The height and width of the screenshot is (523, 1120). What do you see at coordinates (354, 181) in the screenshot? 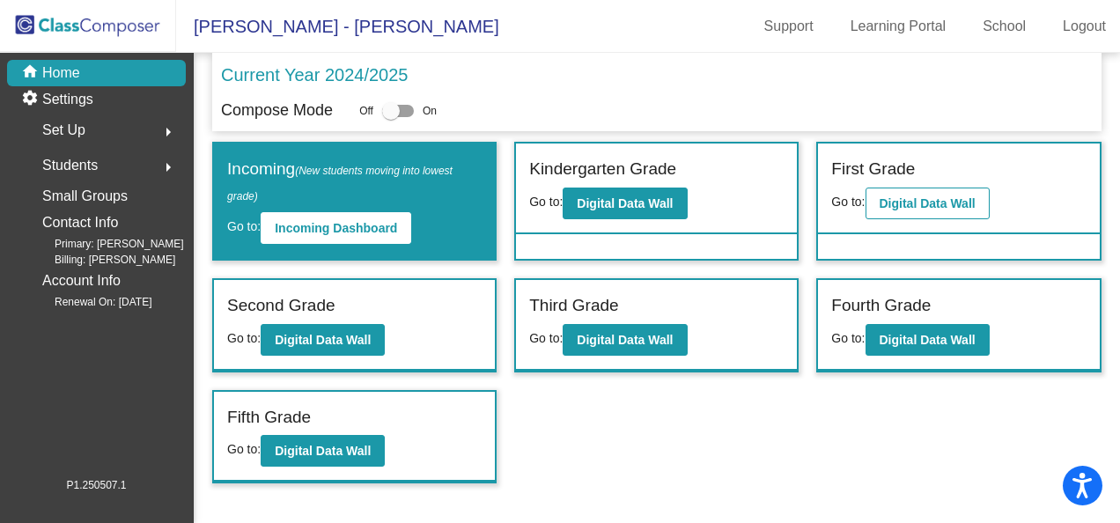
I see `label: Incoming` at bounding box center [354, 181].